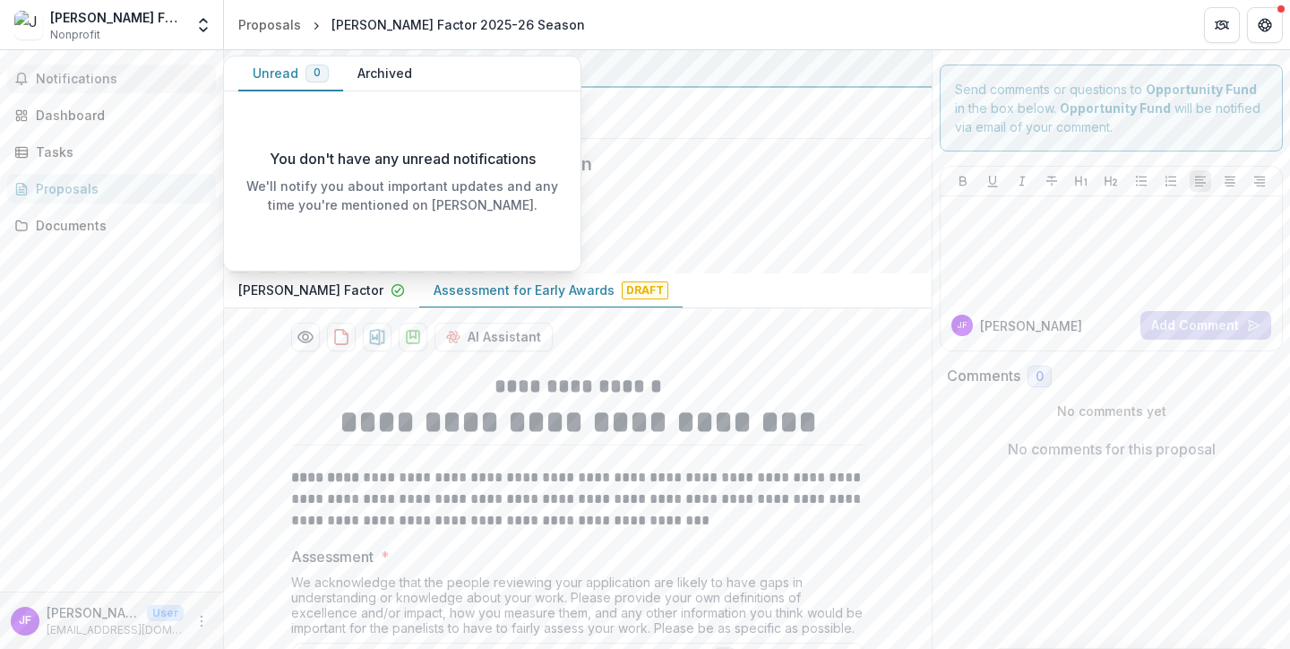 Image resolution: width=1290 pixels, height=649 pixels. Describe the element at coordinates (202, 621) in the screenshot. I see `button: More` at that location.